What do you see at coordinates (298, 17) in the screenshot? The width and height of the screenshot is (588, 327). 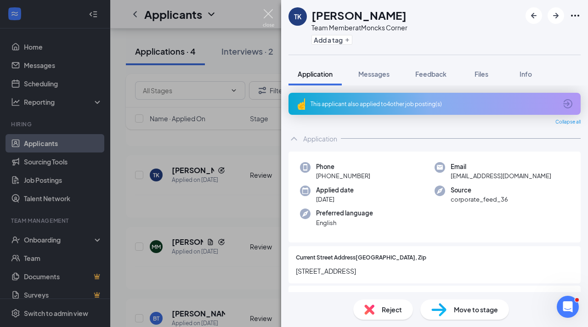 I see `div: TK` at bounding box center [298, 17].